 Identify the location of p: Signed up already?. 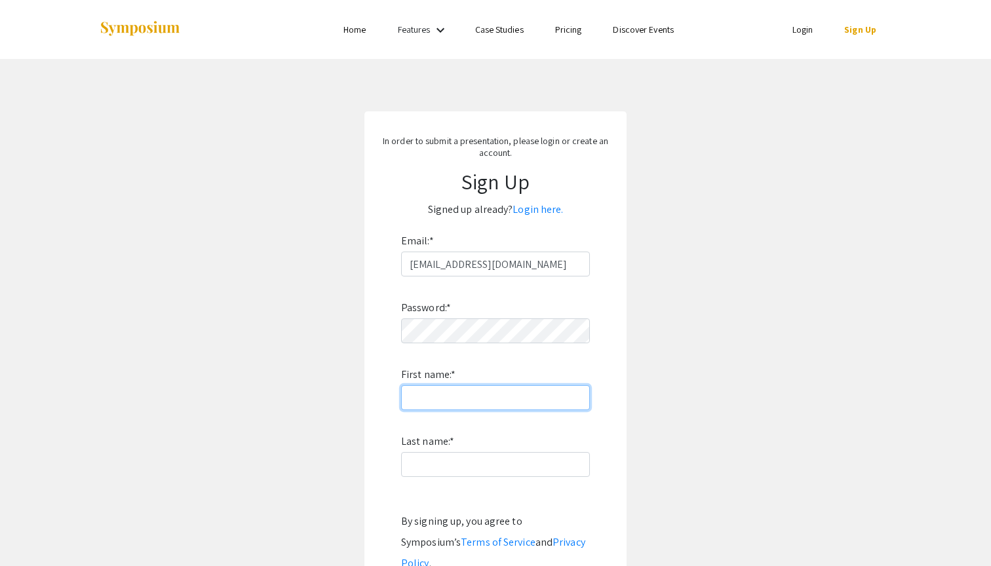
(495, 210).